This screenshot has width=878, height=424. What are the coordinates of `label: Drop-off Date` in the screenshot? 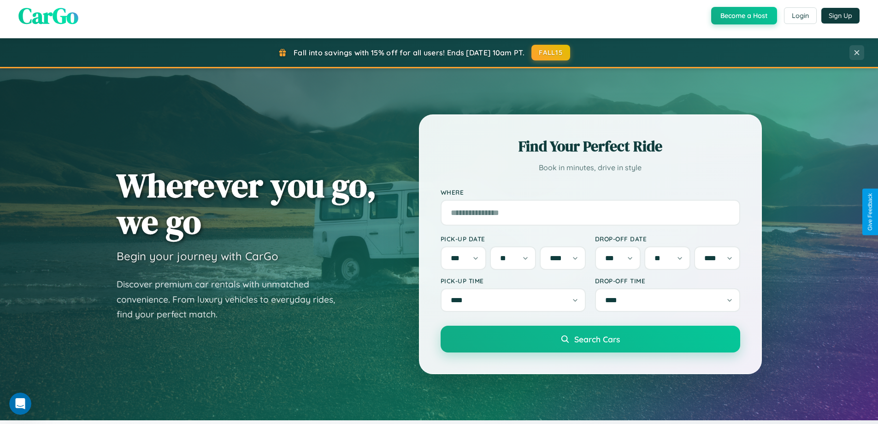 It's located at (668, 238).